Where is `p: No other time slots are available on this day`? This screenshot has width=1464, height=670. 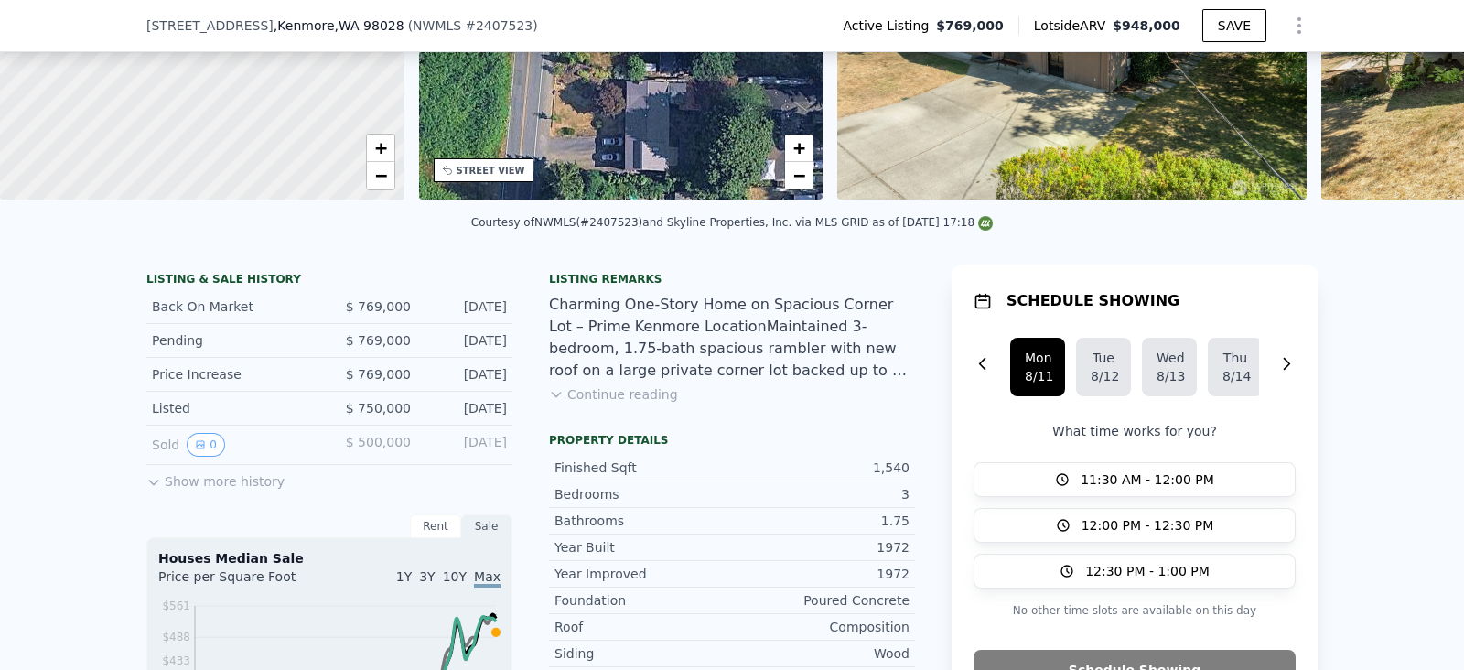
p: No other time slots are available on this day is located at coordinates (1134, 610).